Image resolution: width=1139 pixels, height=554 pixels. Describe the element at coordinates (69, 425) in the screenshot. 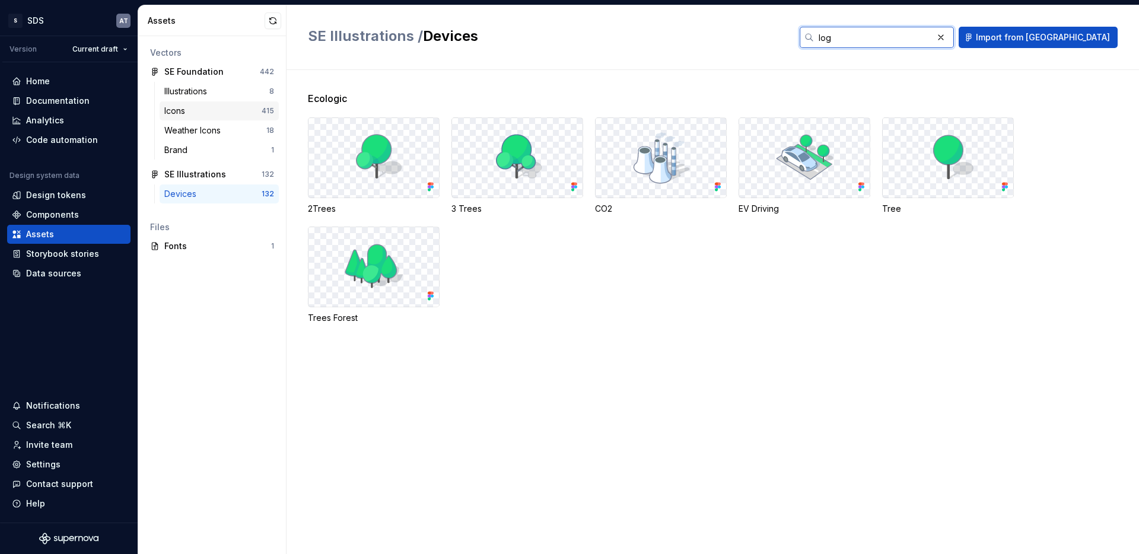

I see `button: Search ⌘K` at that location.